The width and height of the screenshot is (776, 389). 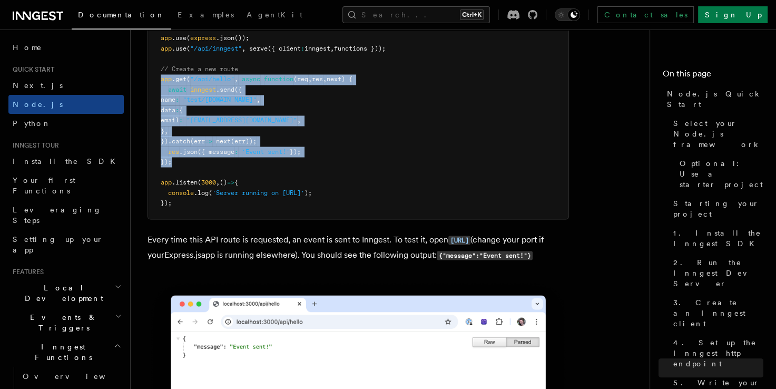 What do you see at coordinates (27, 47) in the screenshot?
I see `span: Home` at bounding box center [27, 47].